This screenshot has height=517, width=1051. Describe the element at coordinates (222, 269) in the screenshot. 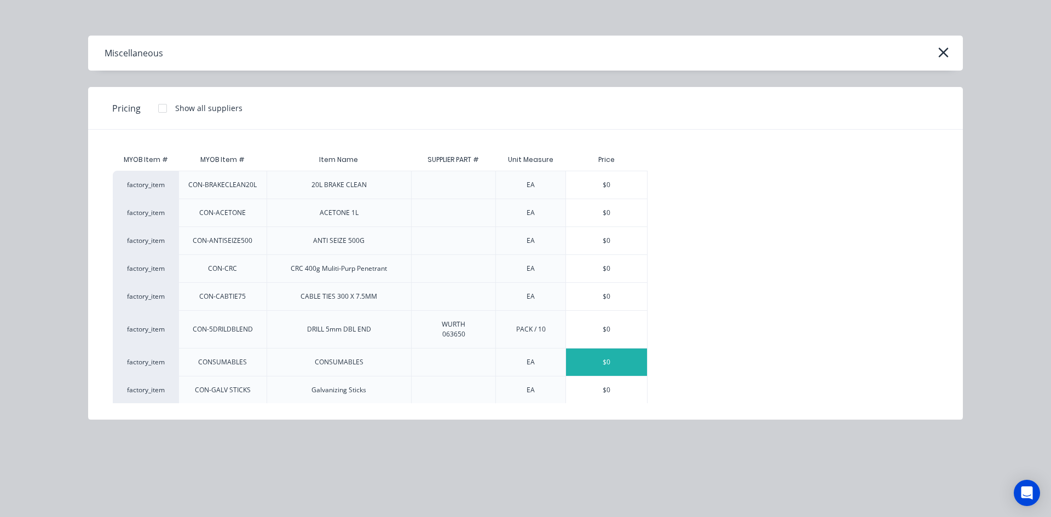

I see `div: CON-CRC` at that location.